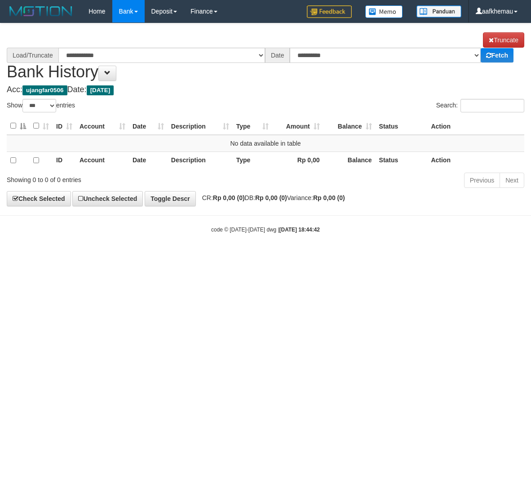 The image size is (531, 490). I want to click on span: CR: DB: Variance:, so click(271, 198).